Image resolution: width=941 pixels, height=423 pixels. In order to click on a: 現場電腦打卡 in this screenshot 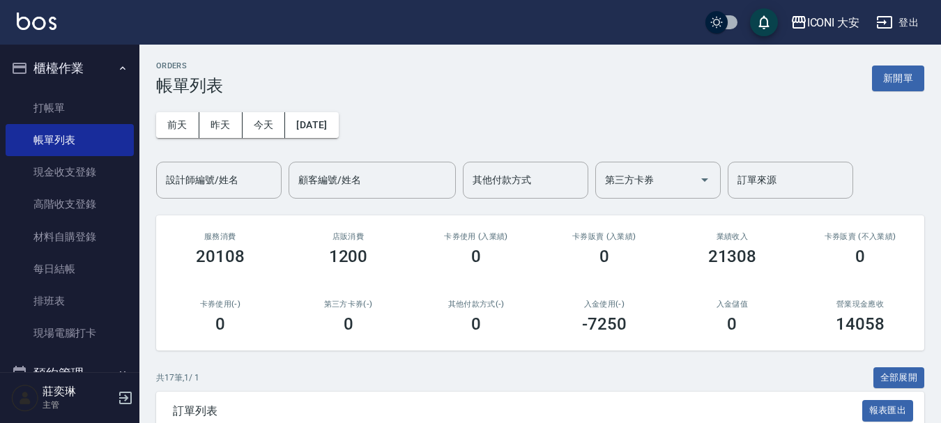, I will do `click(70, 333)`.